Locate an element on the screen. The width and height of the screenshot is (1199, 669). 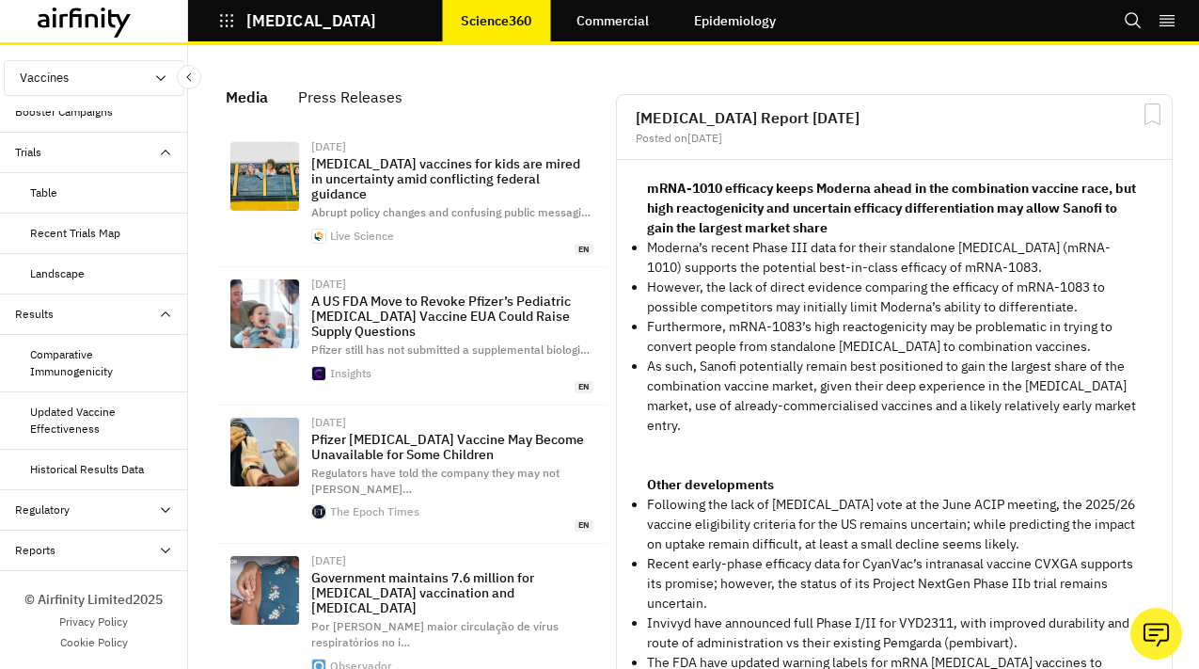
img: favicon-insights.ico is located at coordinates (319, 373).